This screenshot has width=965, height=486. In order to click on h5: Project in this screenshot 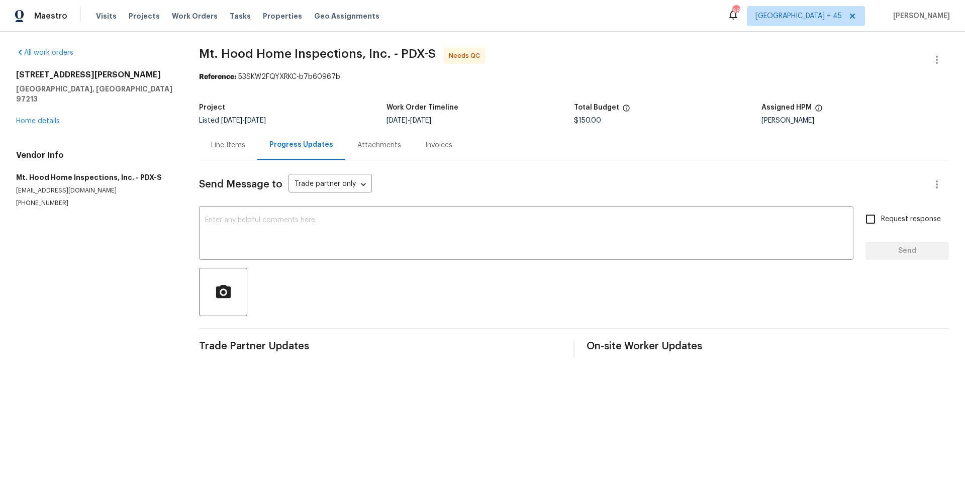, I will do `click(212, 108)`.